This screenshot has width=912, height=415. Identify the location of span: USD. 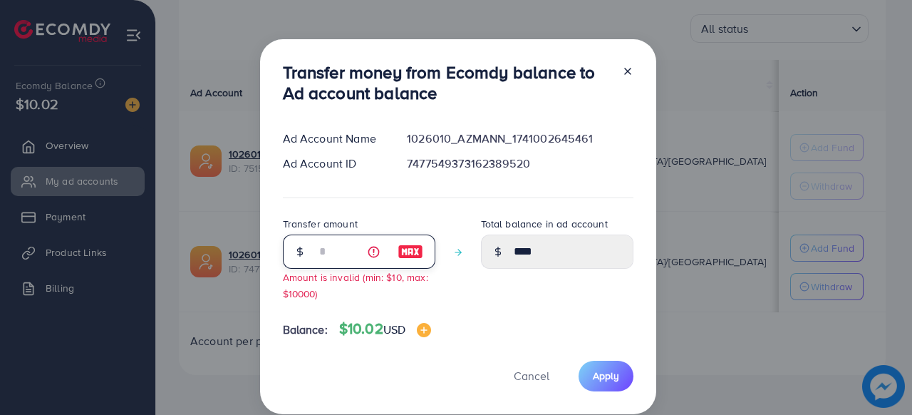
(394, 329).